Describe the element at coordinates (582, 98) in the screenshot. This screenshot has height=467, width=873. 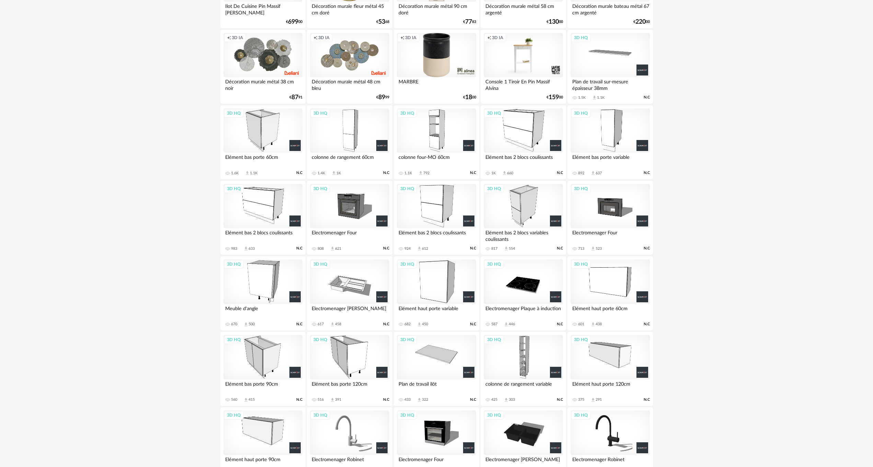
I see `div: 1.5K` at that location.